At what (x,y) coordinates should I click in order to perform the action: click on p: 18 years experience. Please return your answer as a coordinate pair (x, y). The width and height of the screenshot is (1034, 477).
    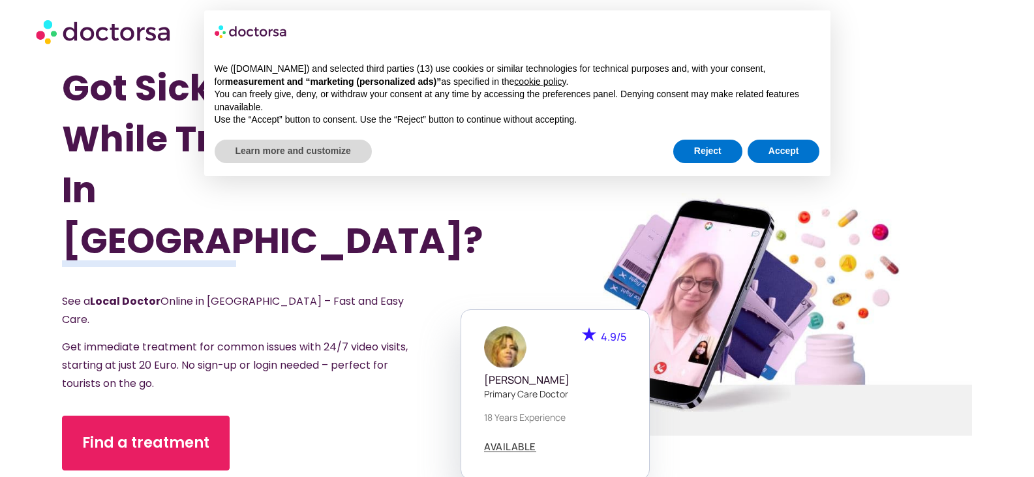
    Looking at the image, I should click on (555, 417).